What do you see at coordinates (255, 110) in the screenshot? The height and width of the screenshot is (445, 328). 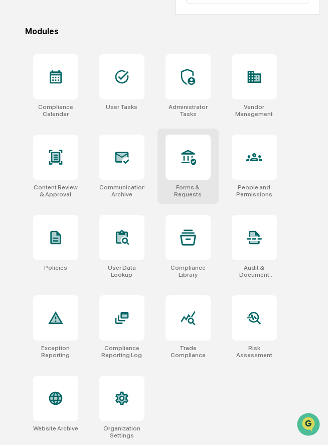 I see `div: Vendor Management` at bounding box center [255, 110].